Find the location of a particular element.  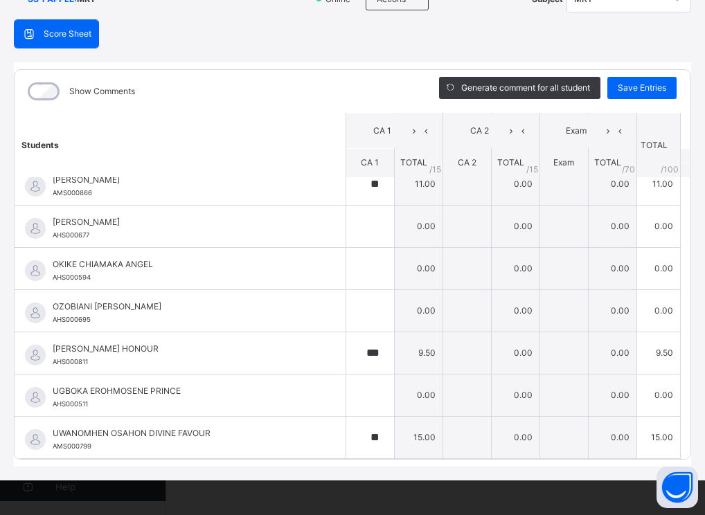

span: Save Entries is located at coordinates (642, 88).